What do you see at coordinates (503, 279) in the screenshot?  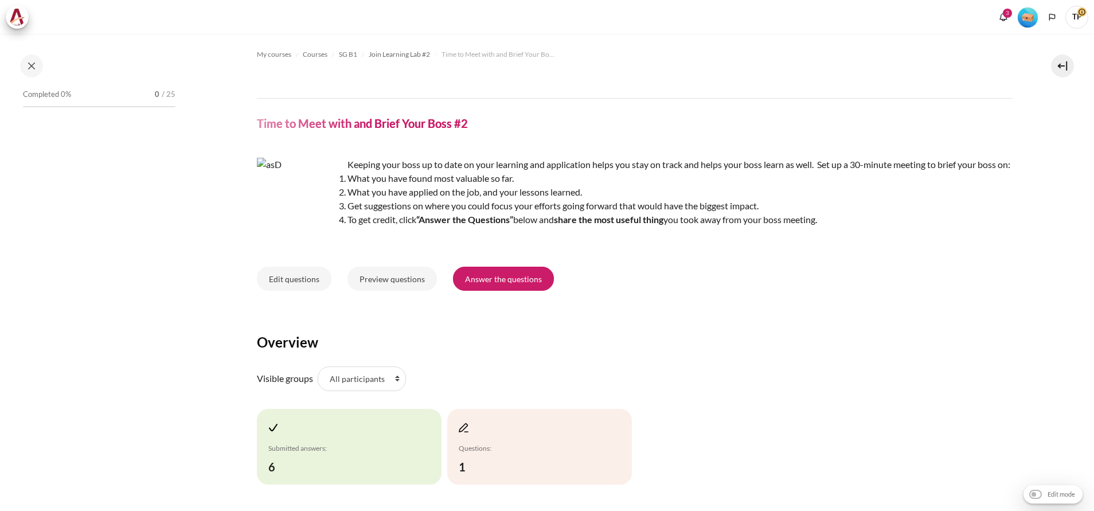 I see `span: Answer the questions` at bounding box center [503, 279].